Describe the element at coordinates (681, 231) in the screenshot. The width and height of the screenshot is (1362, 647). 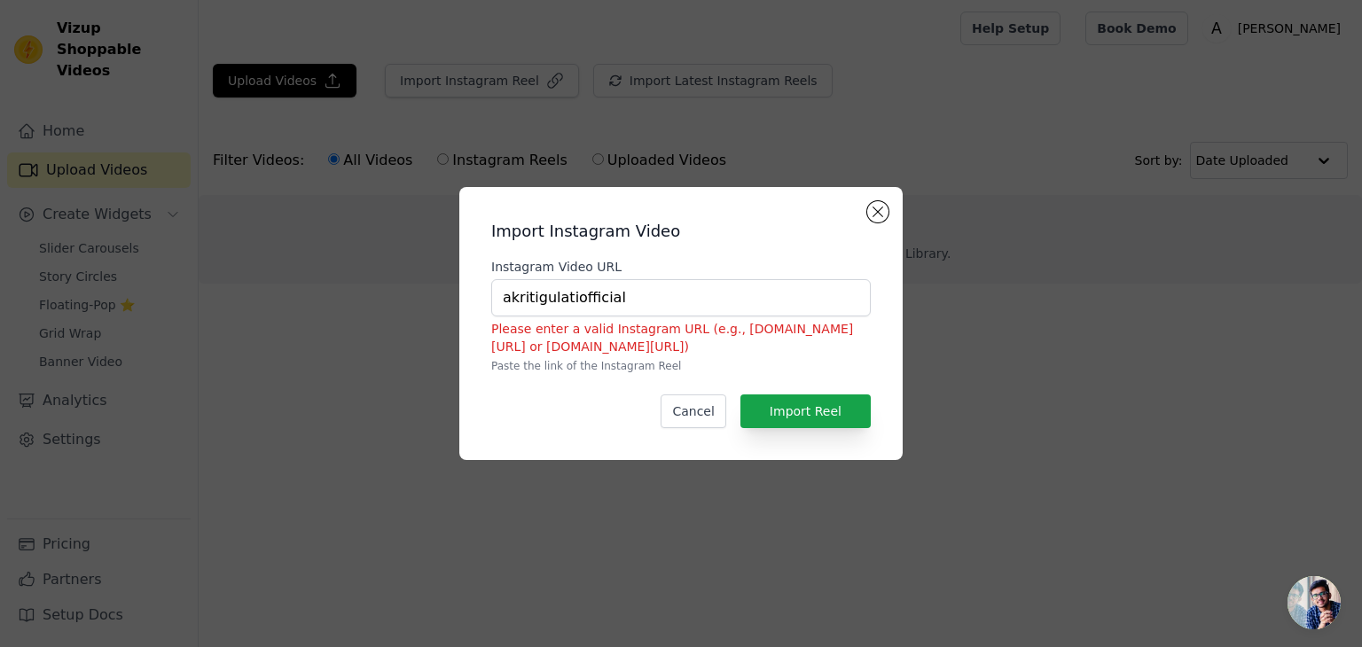
I see `h2: Import Instagram Video` at that location.